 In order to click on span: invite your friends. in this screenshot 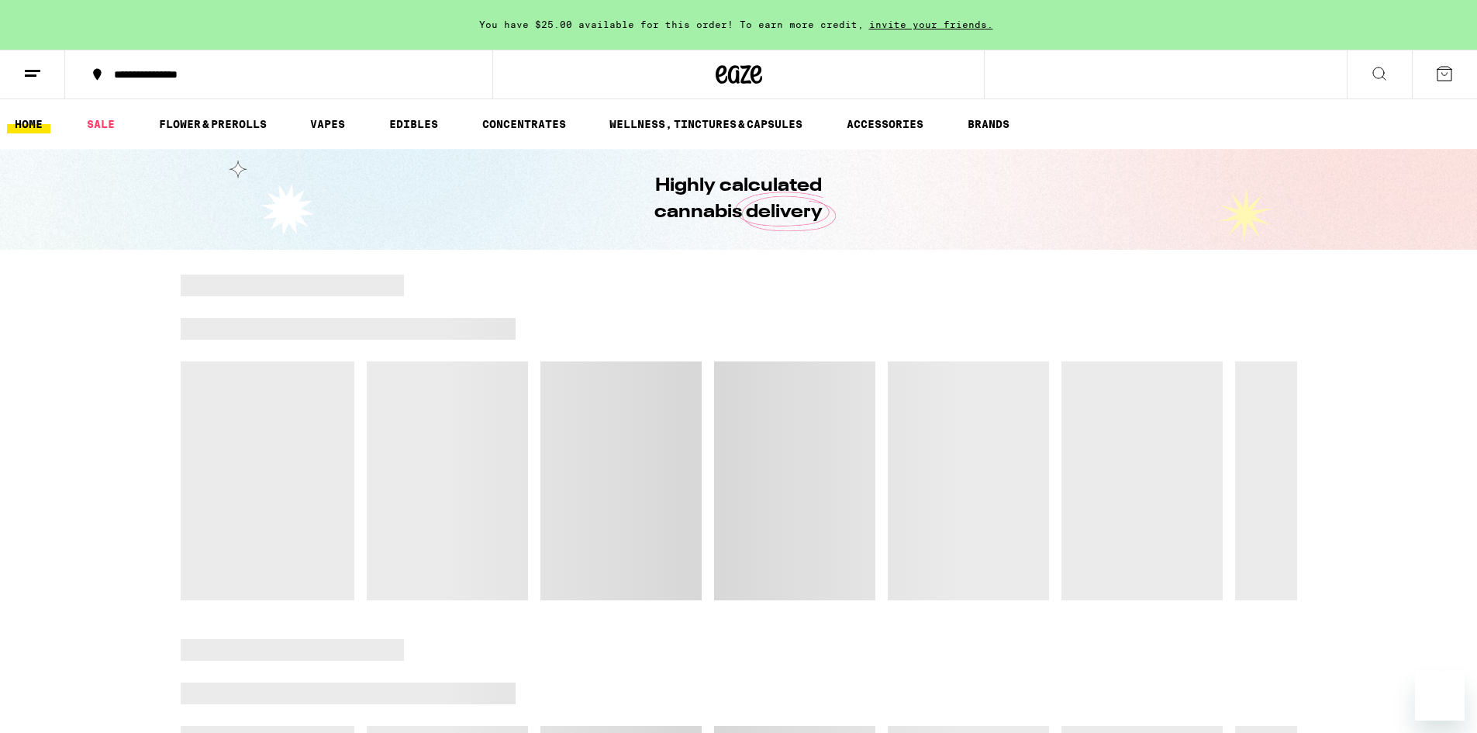, I will do `click(931, 24)`.